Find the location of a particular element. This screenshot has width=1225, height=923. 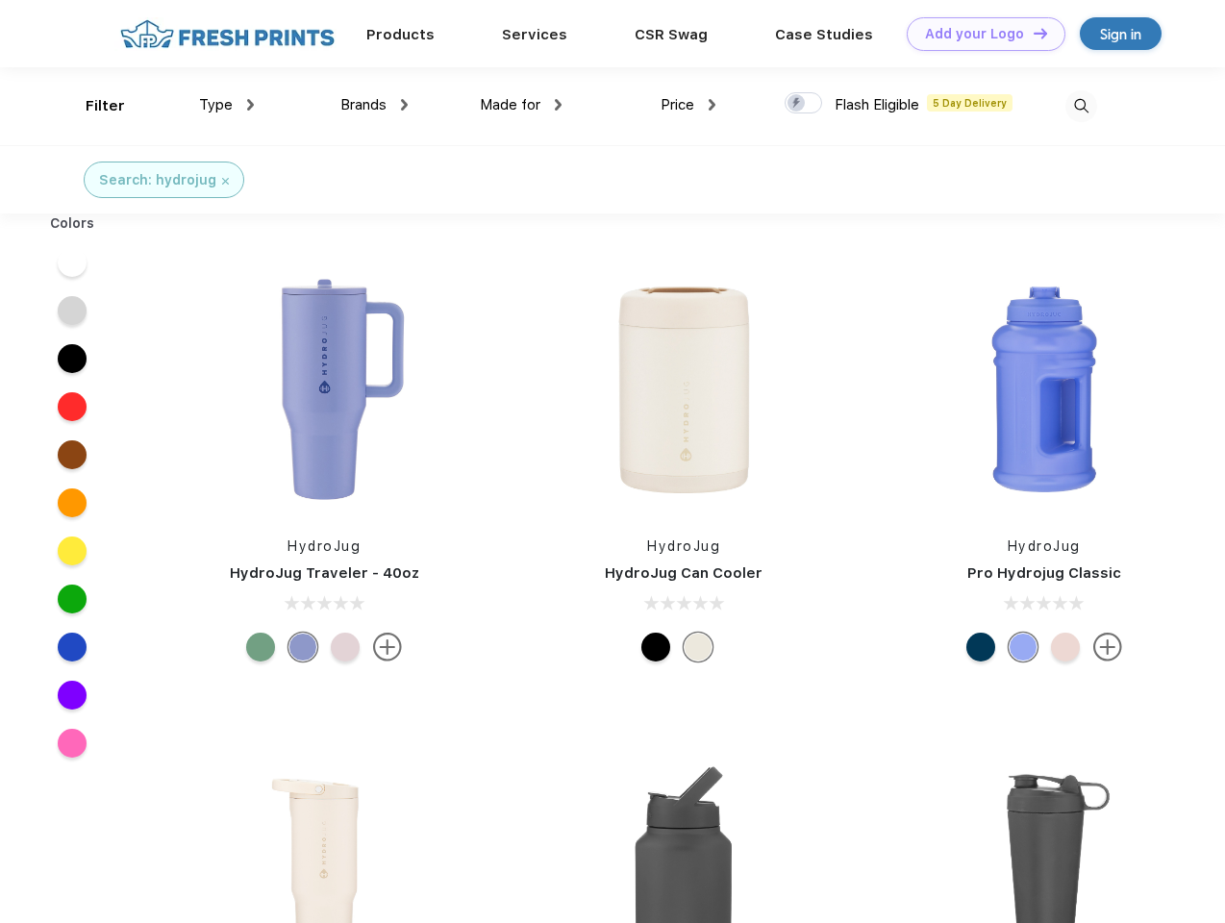

div: Search: hydrojug is located at coordinates (158, 180).